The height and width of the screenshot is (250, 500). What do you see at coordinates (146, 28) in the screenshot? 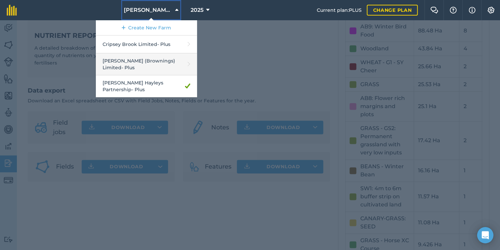
I see `a: Create New Farm` at bounding box center [146, 28].